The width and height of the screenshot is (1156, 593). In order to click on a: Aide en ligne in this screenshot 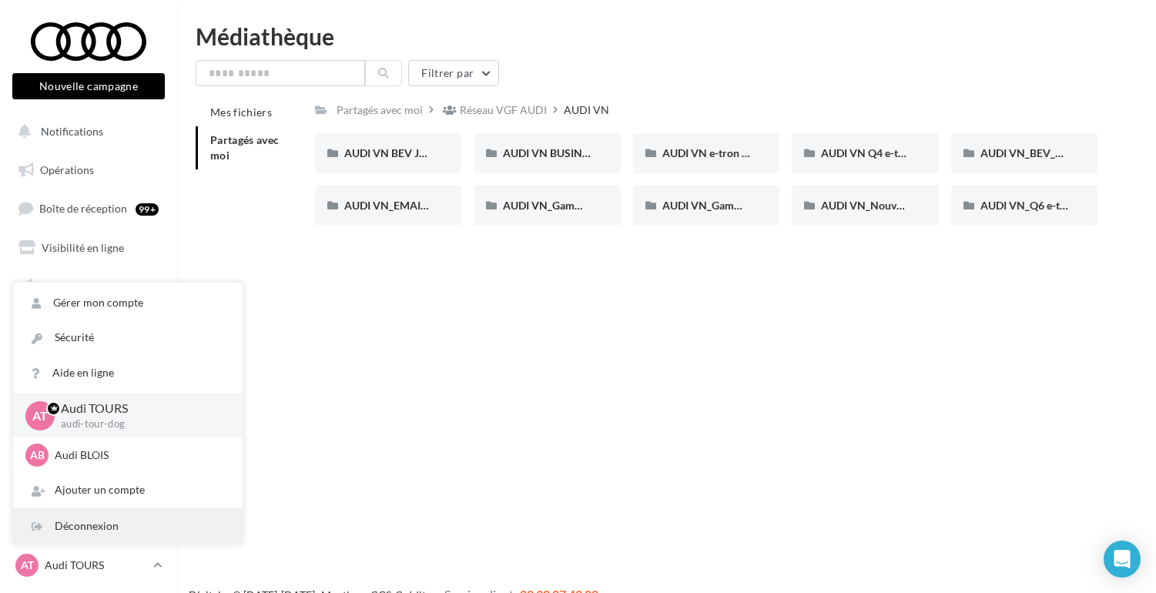, I will do `click(128, 373)`.